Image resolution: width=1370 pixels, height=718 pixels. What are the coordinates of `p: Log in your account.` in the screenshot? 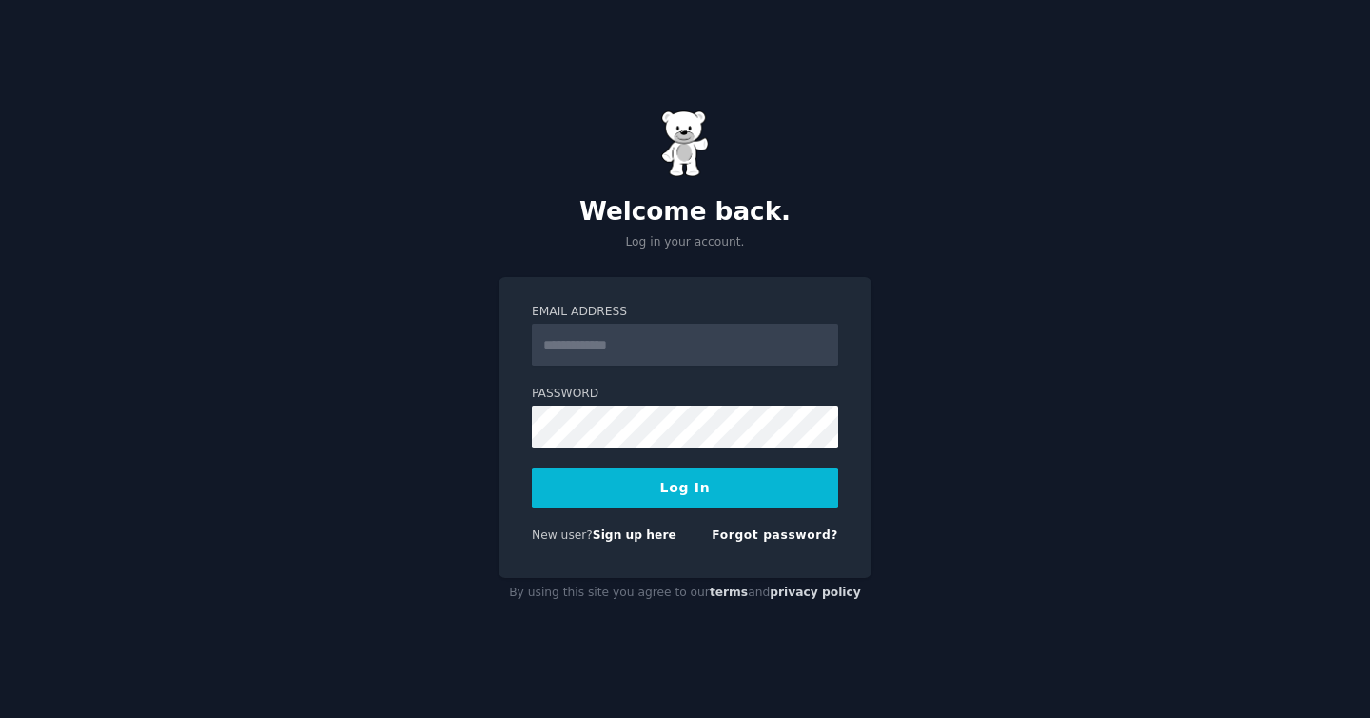 It's located at (685, 243).